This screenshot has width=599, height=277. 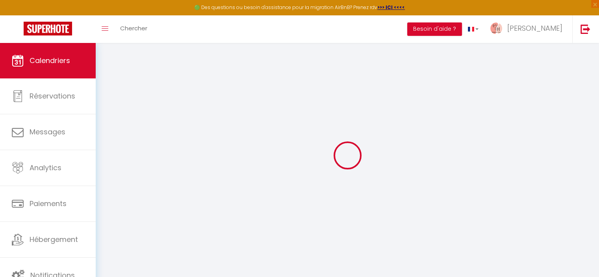 What do you see at coordinates (586, 29) in the screenshot?
I see `img: logout` at bounding box center [586, 29].